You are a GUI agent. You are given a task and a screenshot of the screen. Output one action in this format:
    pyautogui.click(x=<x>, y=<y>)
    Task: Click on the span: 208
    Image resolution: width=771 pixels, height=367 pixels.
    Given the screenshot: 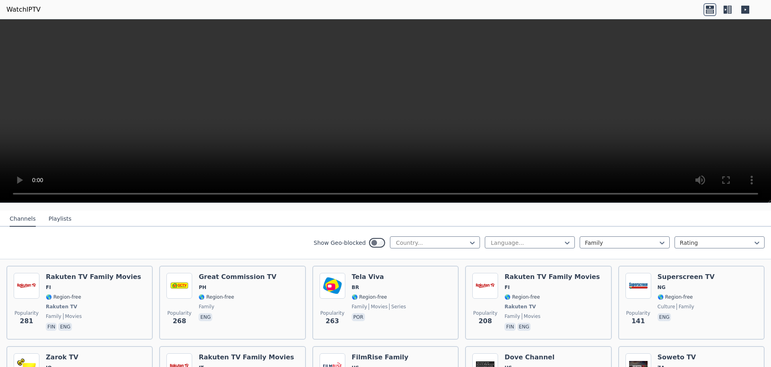 What is the action you would take?
    pyautogui.click(x=485, y=321)
    